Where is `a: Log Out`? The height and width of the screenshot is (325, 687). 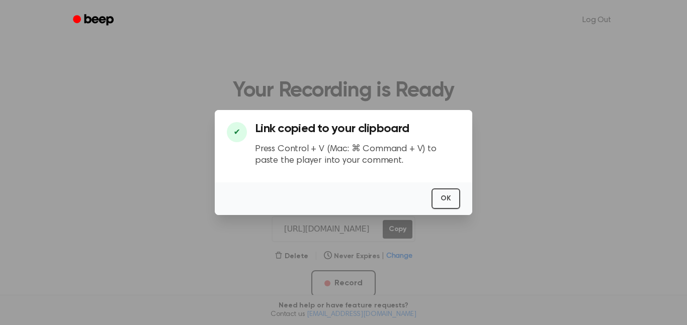 a: Log Out is located at coordinates (597, 20).